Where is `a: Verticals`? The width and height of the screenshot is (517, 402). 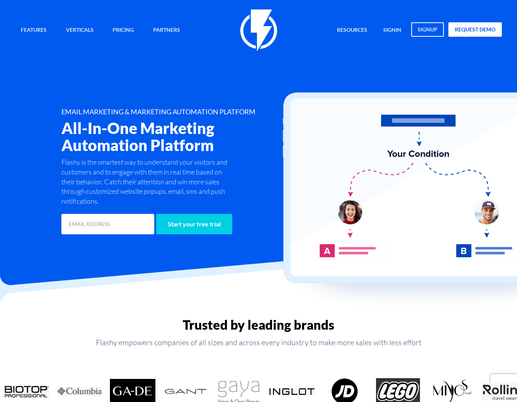 a: Verticals is located at coordinates (80, 30).